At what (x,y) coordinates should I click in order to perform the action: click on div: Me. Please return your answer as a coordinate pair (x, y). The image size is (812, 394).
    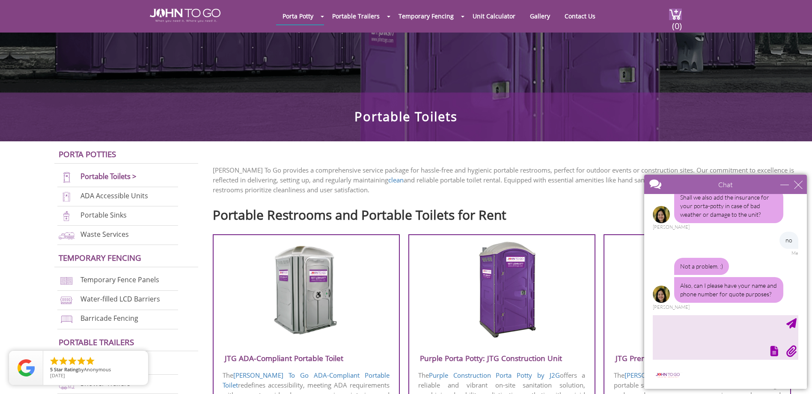
    Looking at the image, I should click on (156, 83).